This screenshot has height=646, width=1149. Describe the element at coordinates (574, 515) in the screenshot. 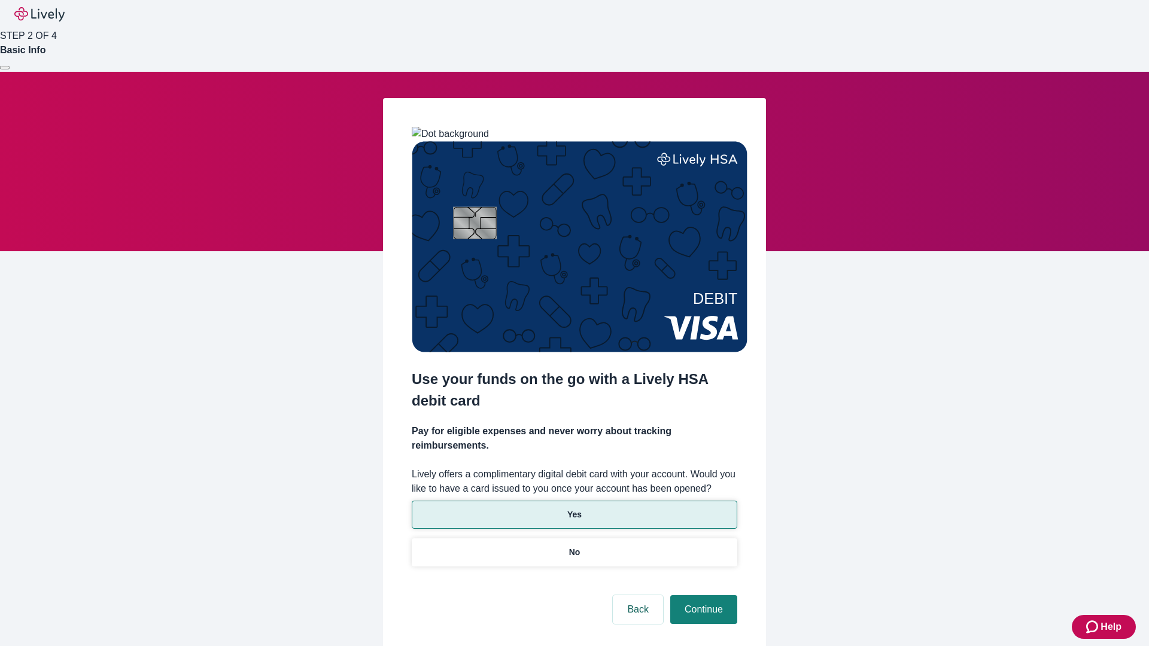

I see `button: Yes` at that location.